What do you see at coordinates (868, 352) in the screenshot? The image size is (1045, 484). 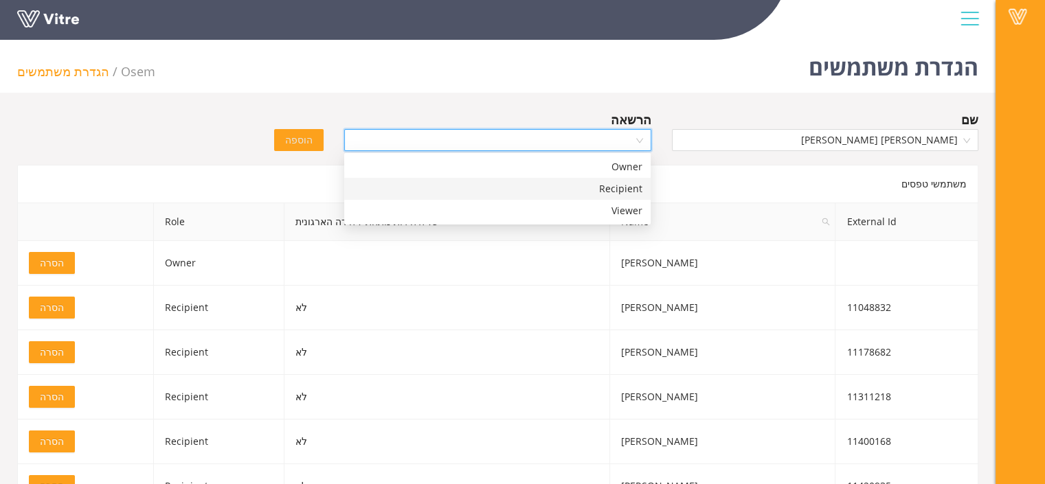 I see `span: 11178682` at bounding box center [868, 352].